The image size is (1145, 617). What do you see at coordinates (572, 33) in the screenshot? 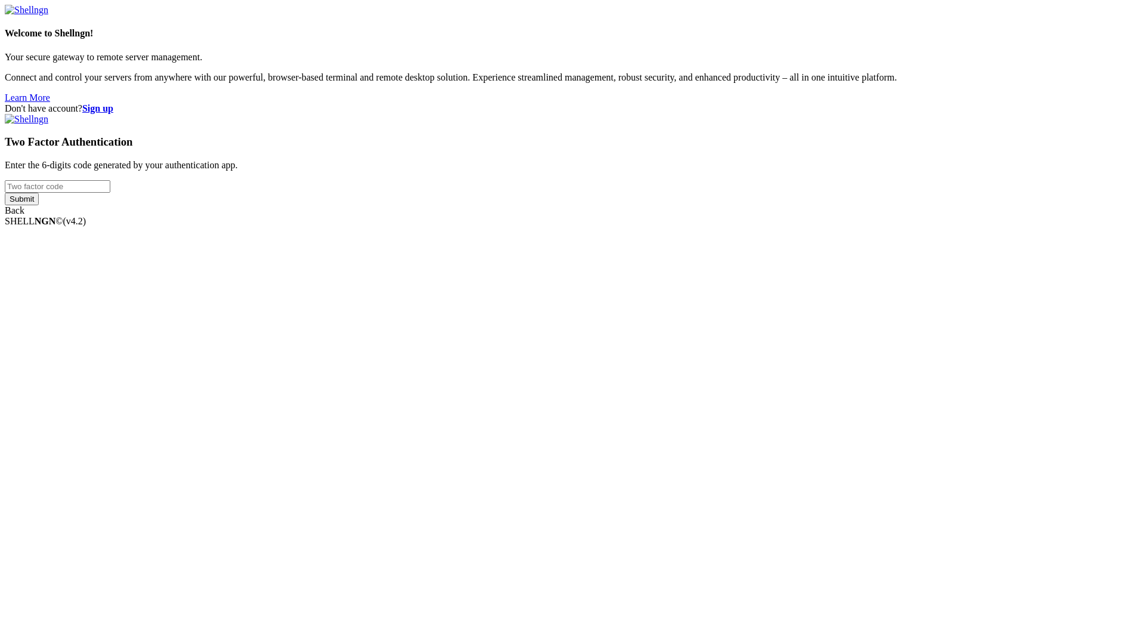
I see `h4: Welcome to Shellngn!` at bounding box center [572, 33].